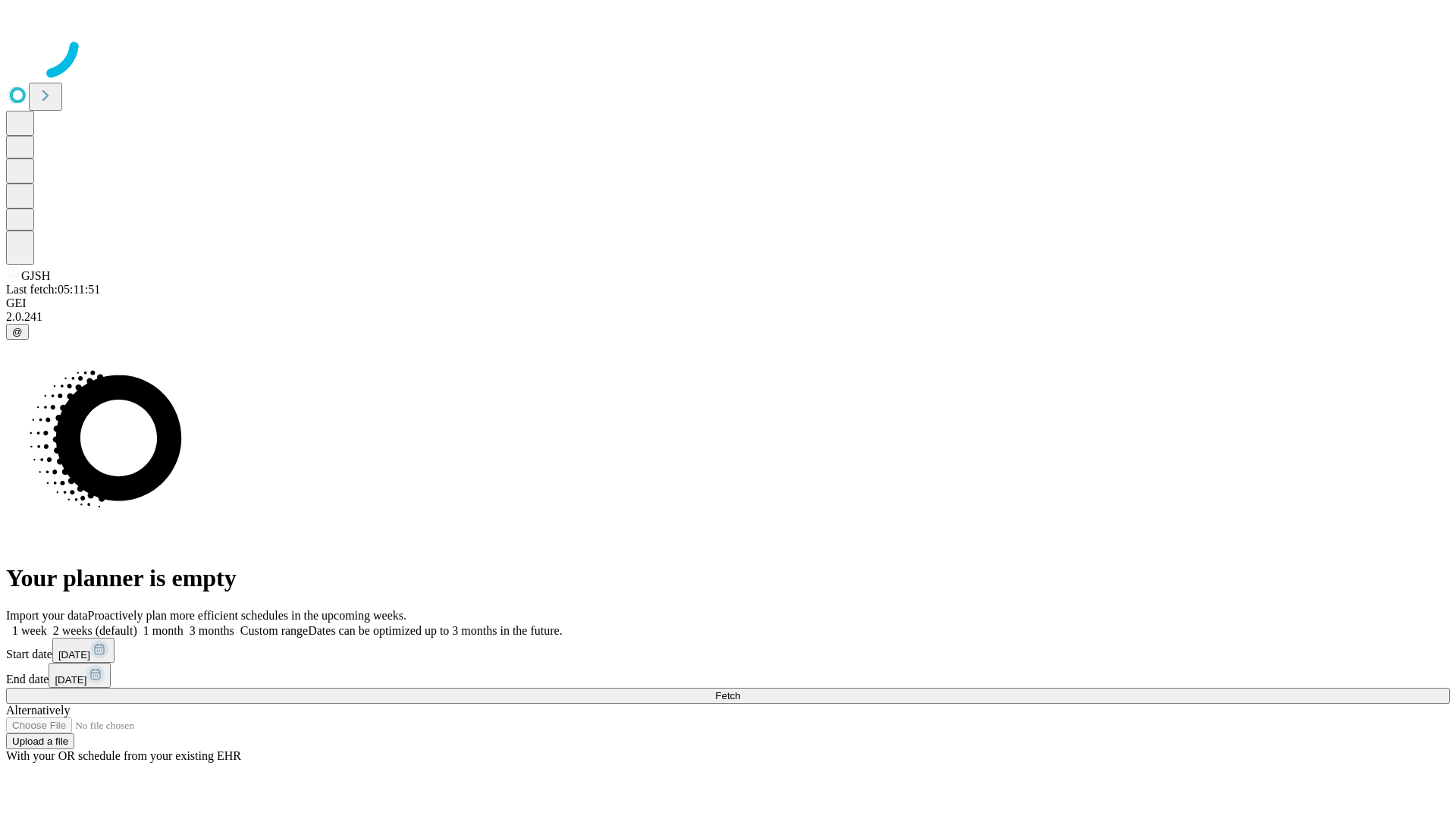  I want to click on button: Upload a file, so click(40, 740).